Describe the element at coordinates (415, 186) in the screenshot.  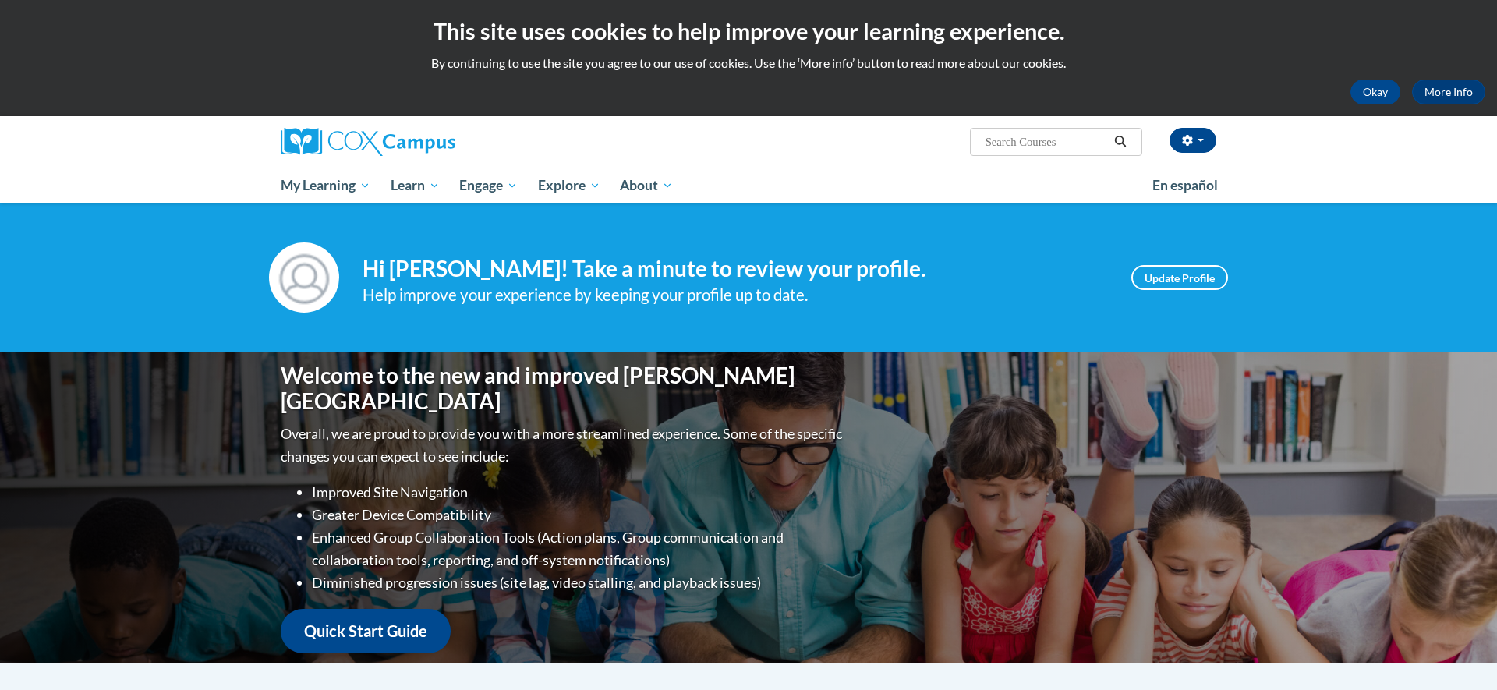
I see `a: Learn` at that location.